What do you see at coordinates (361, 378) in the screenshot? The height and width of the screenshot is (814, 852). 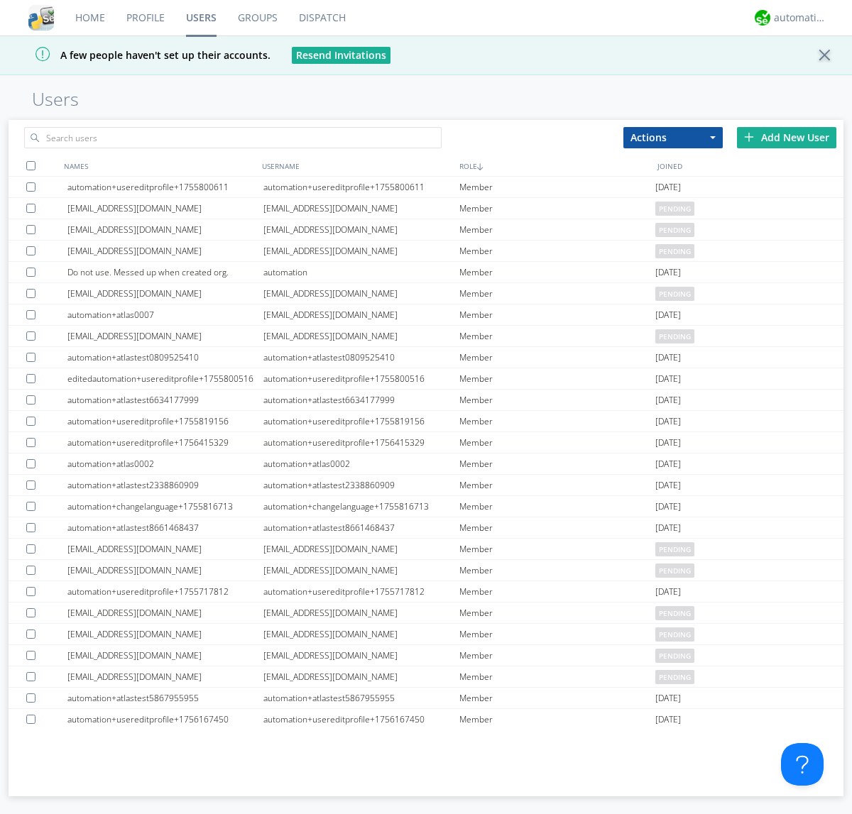 I see `div: automation+usereditprofile+1755800516` at bounding box center [361, 378].